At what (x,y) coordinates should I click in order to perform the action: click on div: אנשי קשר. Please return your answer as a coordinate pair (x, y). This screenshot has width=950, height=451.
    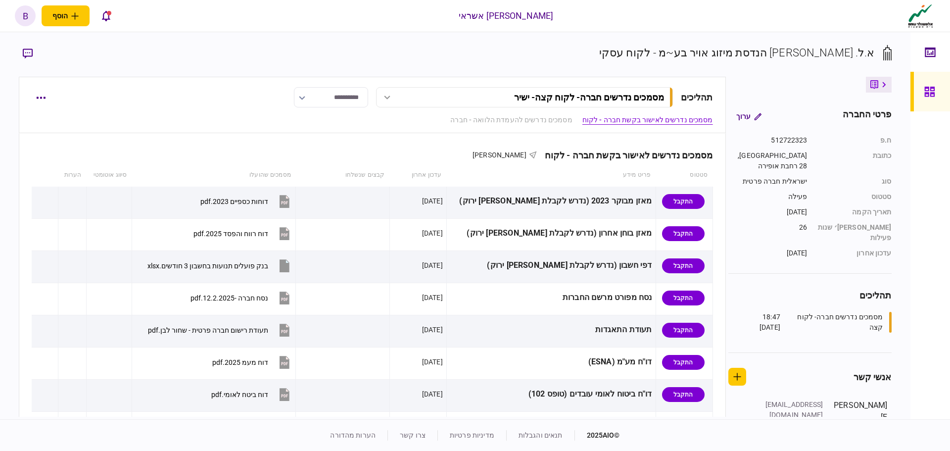
    Looking at the image, I should click on (873, 377).